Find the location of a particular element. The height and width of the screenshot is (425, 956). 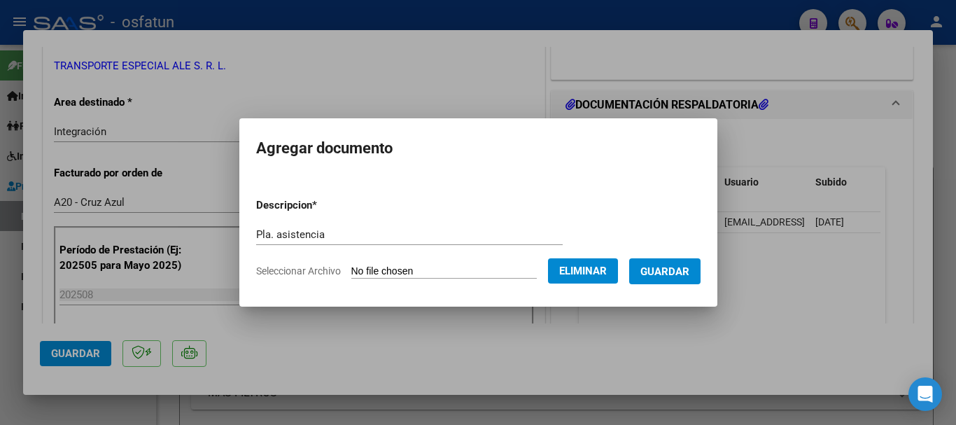

button: Eliminar is located at coordinates (583, 271).